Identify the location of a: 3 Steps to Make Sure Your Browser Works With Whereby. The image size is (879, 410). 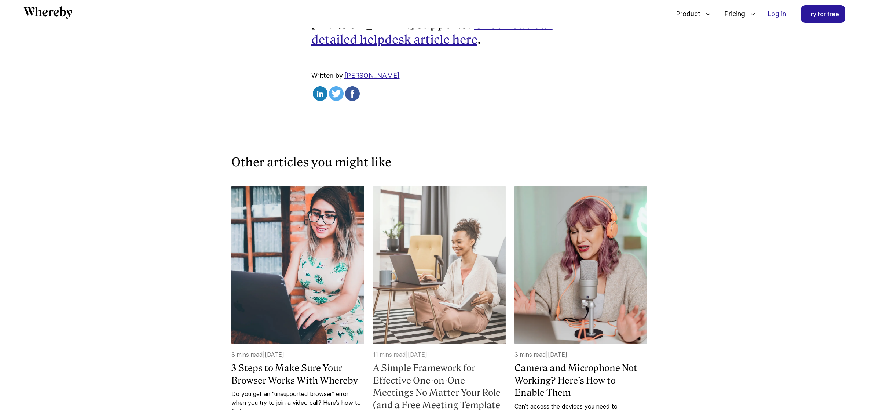
(298, 374).